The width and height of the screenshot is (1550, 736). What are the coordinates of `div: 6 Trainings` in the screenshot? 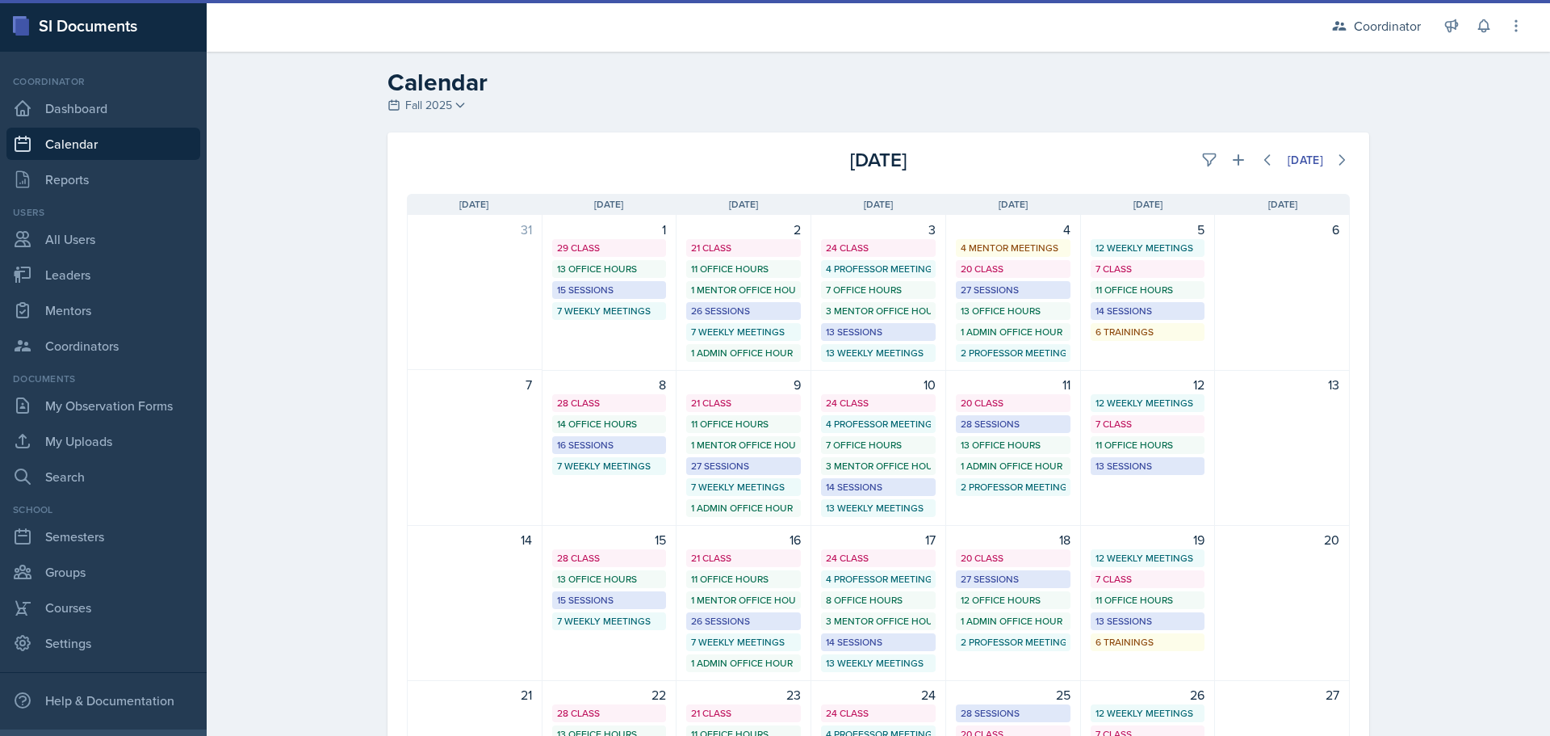 It's located at (1148, 642).